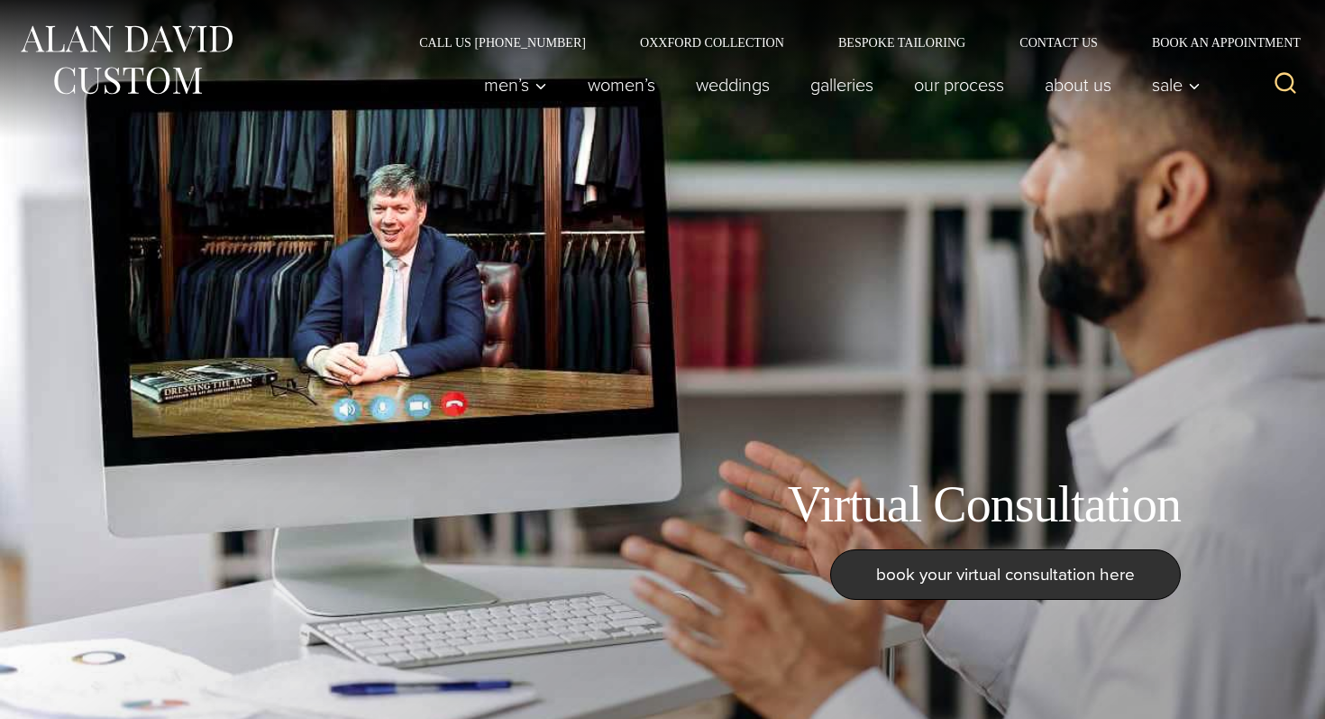 The width and height of the screenshot is (1325, 719). What do you see at coordinates (516, 85) in the screenshot?
I see `span: Men’s` at bounding box center [516, 85].